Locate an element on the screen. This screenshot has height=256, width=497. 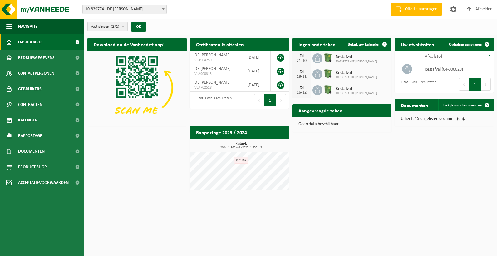
h2: Certificaten & attesten is located at coordinates (220, 44).